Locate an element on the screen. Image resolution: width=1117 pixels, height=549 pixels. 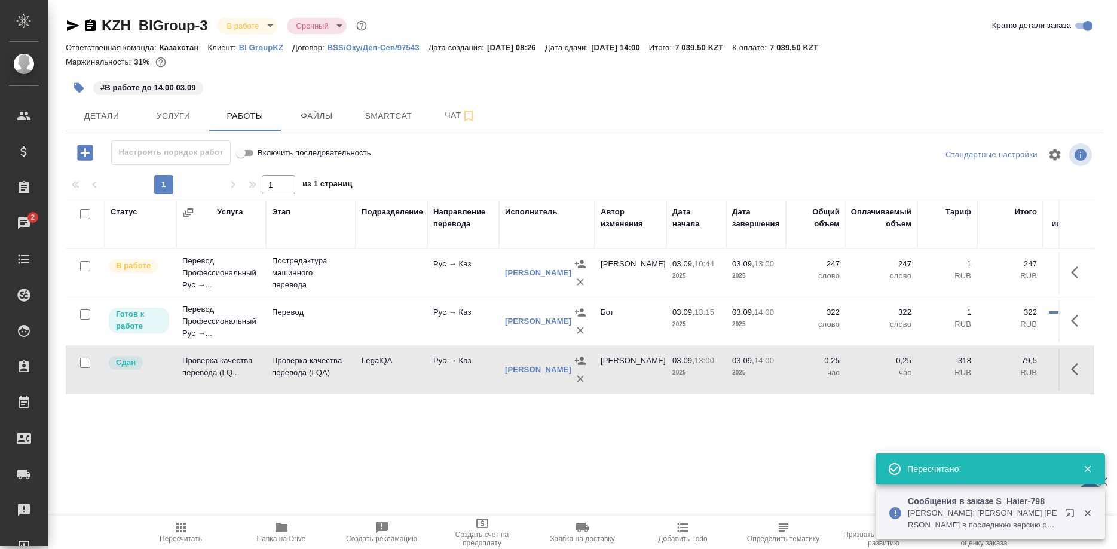
div: Направление перевода is located at coordinates (463, 218).